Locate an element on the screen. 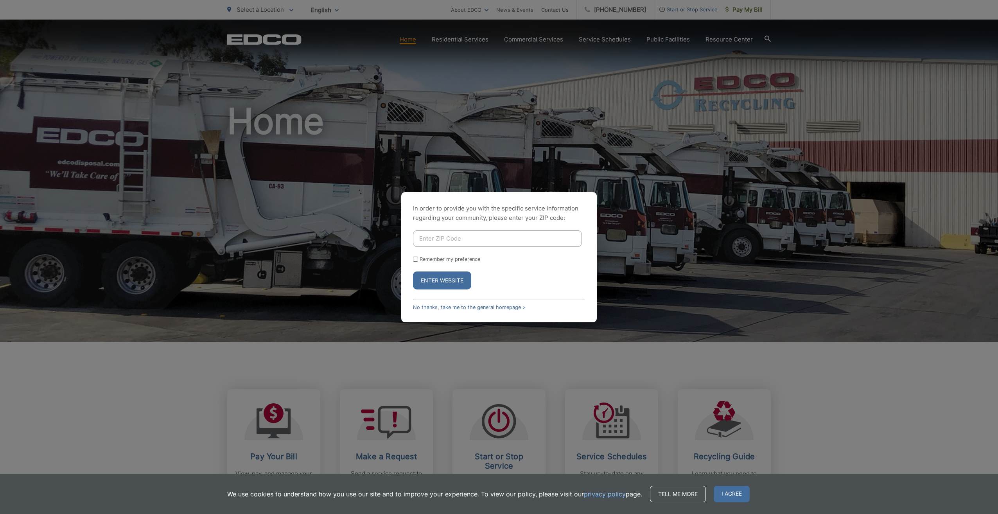 The height and width of the screenshot is (514, 998). p: We use cookies to understand how you use our site and to improve your experience. To view our pol... is located at coordinates (434, 494).